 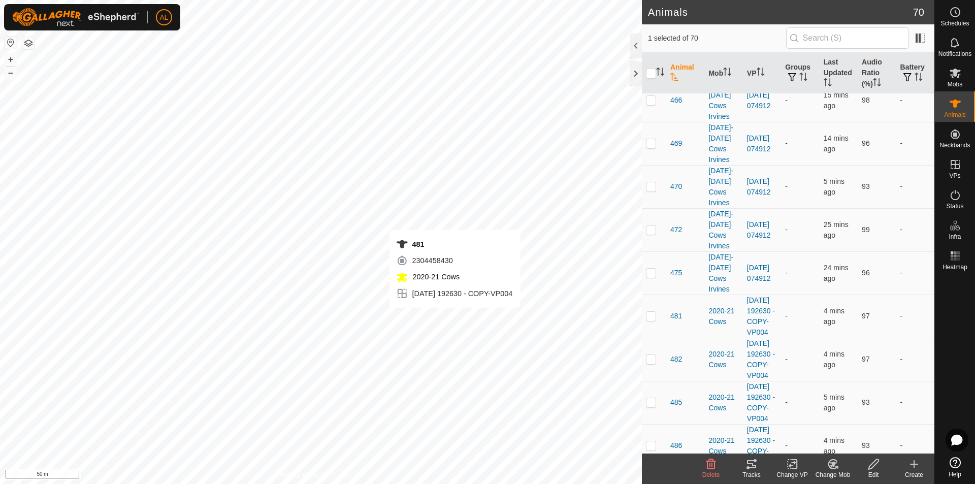 I want to click on span: 475, so click(x=676, y=273).